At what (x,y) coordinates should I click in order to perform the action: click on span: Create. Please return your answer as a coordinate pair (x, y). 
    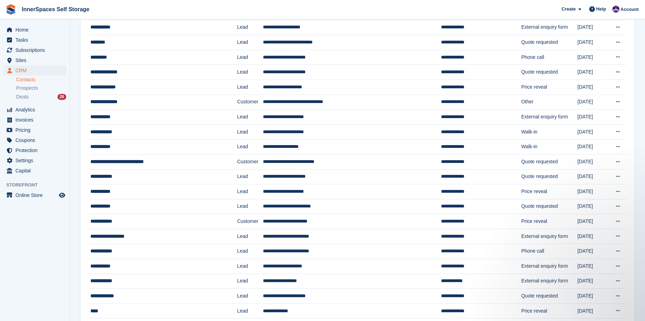
    Looking at the image, I should click on (568, 9).